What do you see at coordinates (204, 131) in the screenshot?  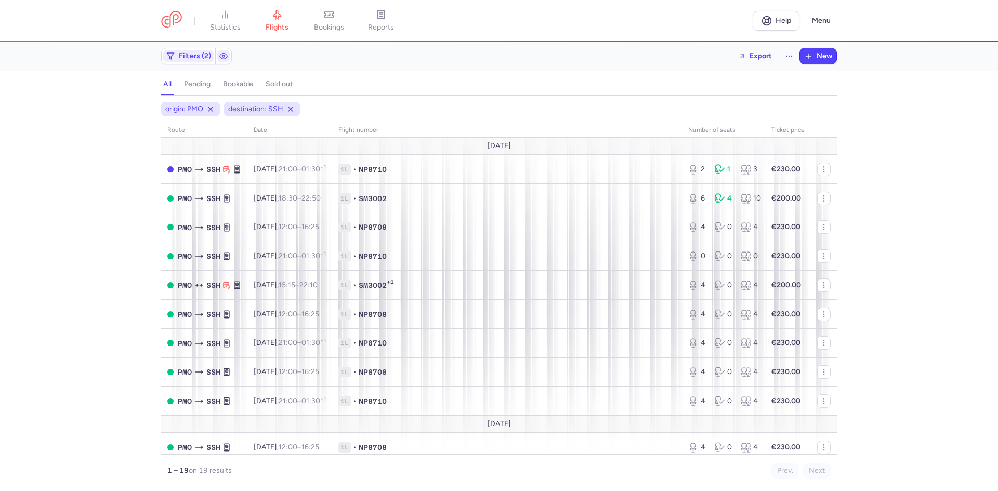 I see `th: route` at bounding box center [204, 131].